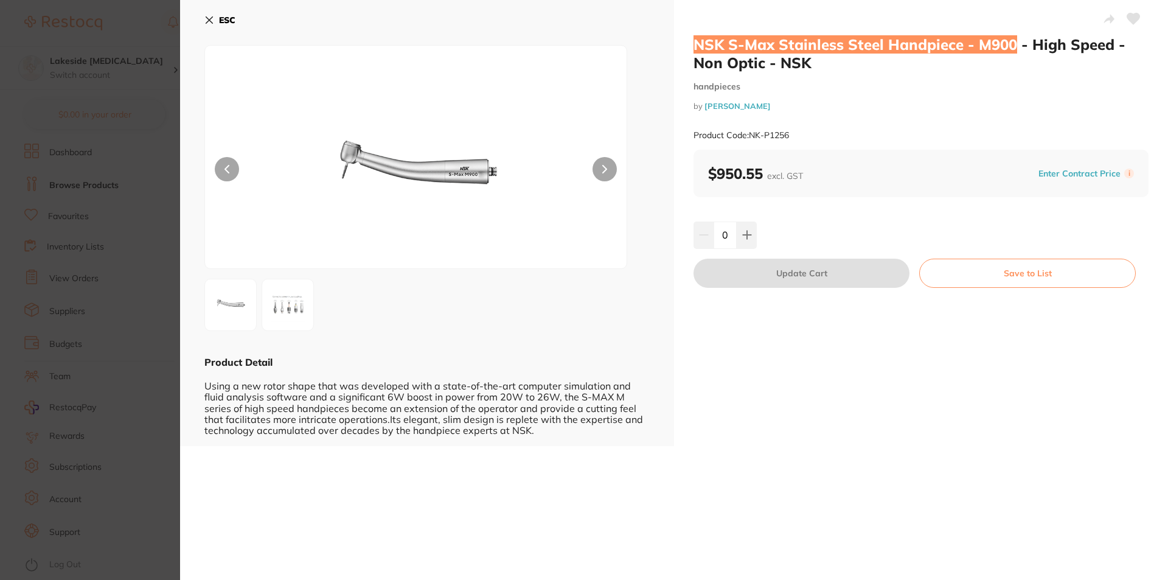  What do you see at coordinates (239, 362) in the screenshot?
I see `b: Product Detail` at bounding box center [239, 362].